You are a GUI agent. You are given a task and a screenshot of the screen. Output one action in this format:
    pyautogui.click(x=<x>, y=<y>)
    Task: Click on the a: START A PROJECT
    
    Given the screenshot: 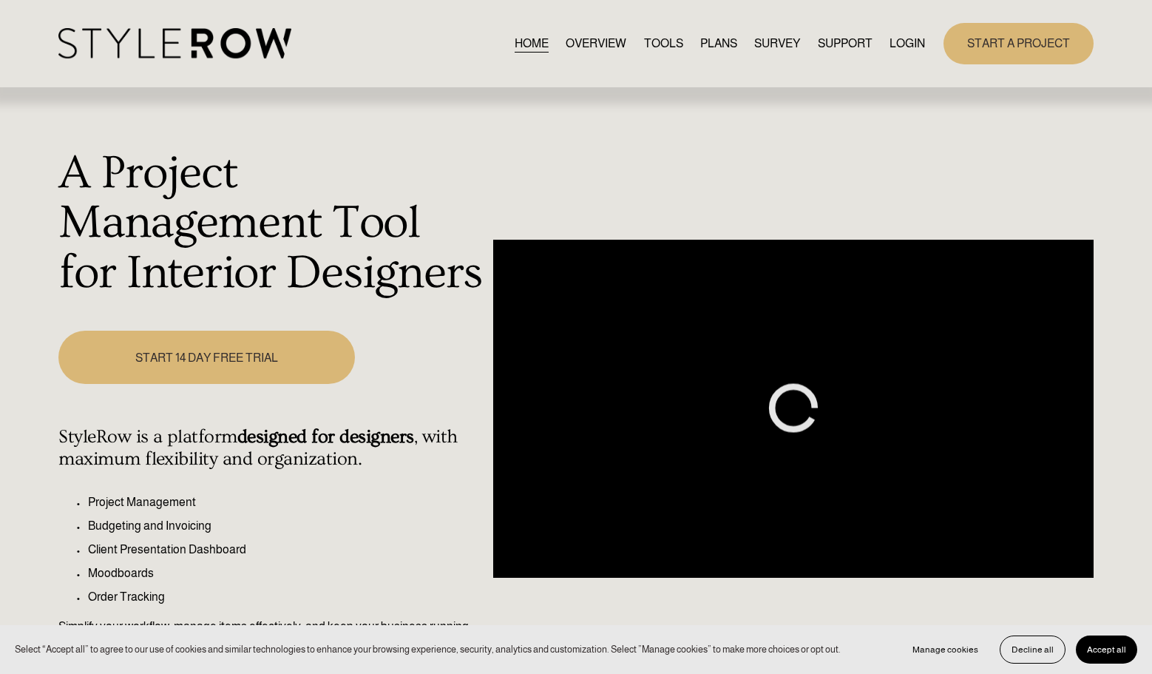 What is the action you would take?
    pyautogui.click(x=1018, y=43)
    